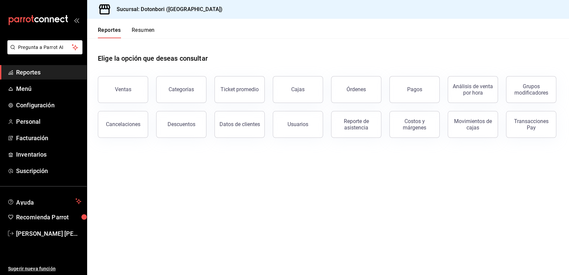  What do you see at coordinates (532, 124) in the screenshot?
I see `button: Transacciones Pay` at bounding box center [532, 124].